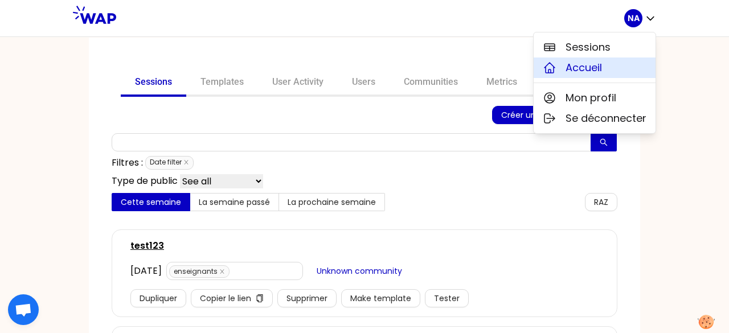 Image resolution: width=729 pixels, height=333 pixels. I want to click on span: enseignants, so click(199, 272).